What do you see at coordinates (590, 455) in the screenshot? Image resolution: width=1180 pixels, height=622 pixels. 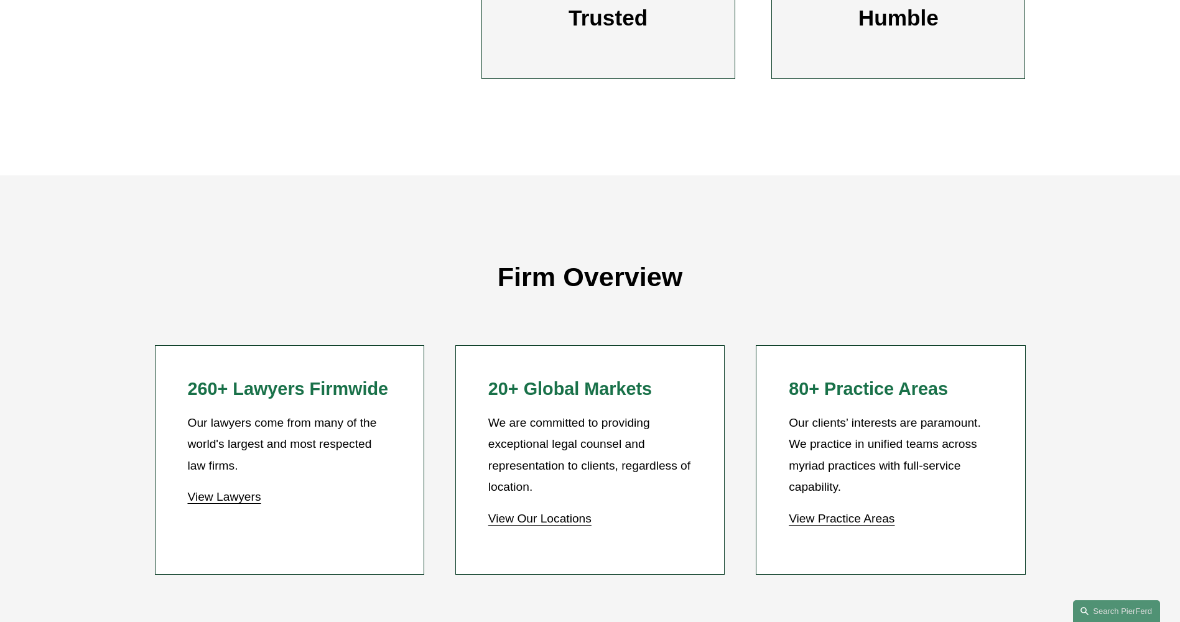 I see `p: We are committed to providing exceptional legal counsel and representation to clients, regardless...` at bounding box center [590, 455].